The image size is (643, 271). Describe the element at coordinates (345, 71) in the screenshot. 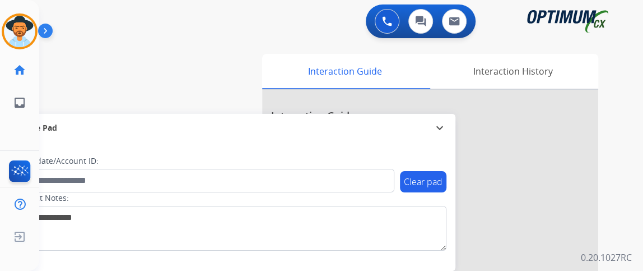

I see `div: Interaction Guide` at that location.